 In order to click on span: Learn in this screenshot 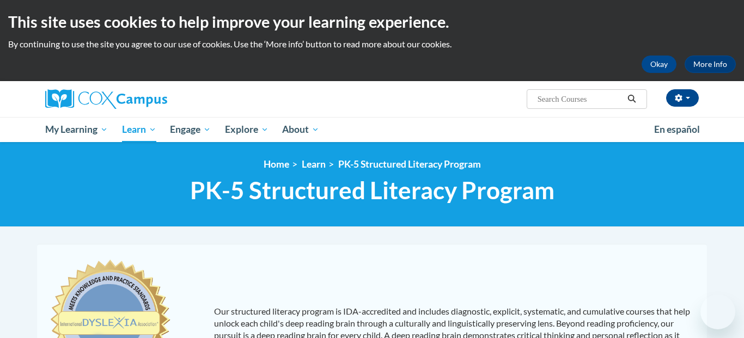, I will do `click(139, 130)`.